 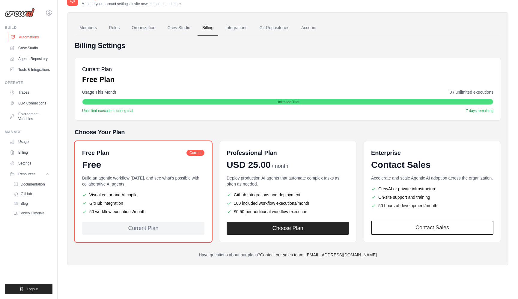 What do you see at coordinates (433, 197) in the screenshot?
I see `li: On-site support and training` at bounding box center [433, 197].